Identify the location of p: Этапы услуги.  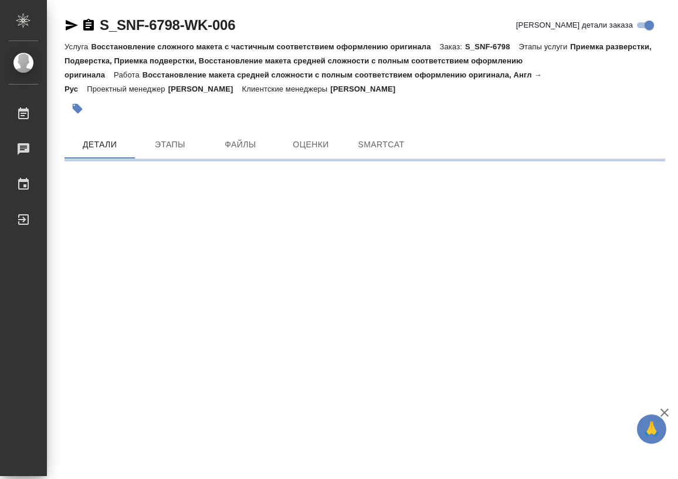
(545, 46).